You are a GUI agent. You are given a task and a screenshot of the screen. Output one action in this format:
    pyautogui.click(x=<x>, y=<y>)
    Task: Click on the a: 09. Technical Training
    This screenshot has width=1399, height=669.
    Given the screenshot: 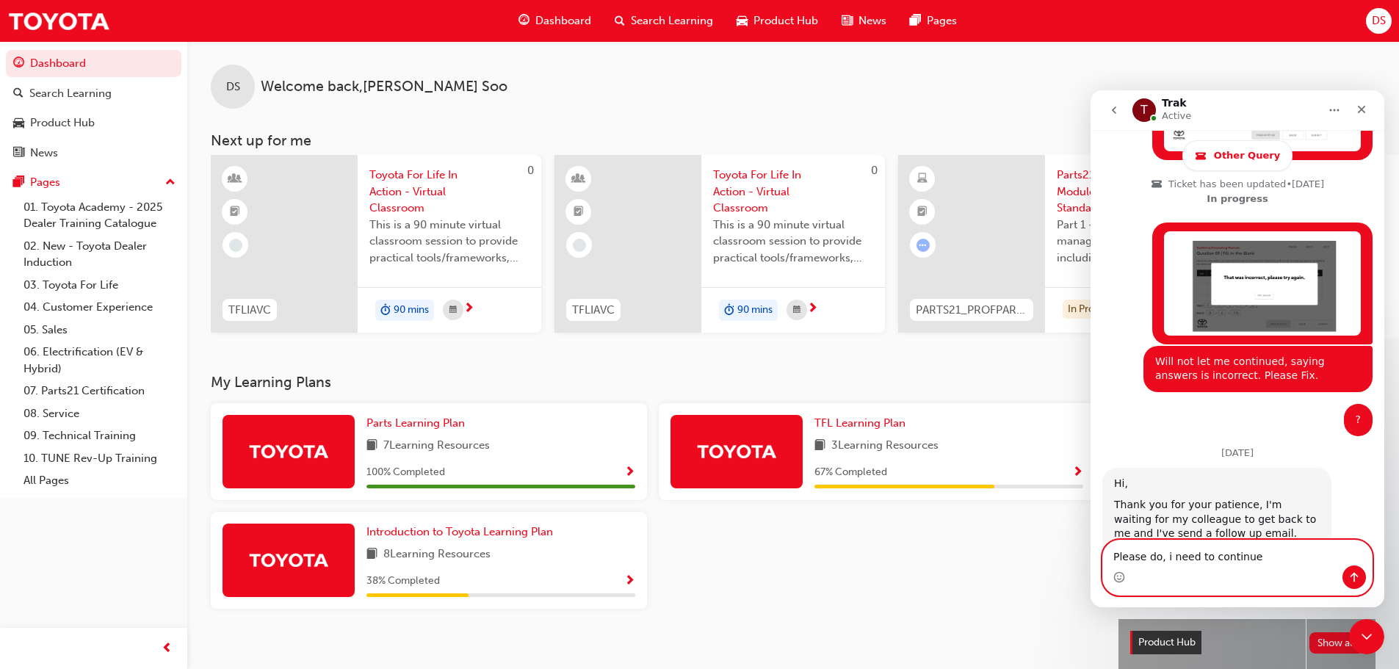 What is the action you would take?
    pyautogui.click(x=99, y=435)
    